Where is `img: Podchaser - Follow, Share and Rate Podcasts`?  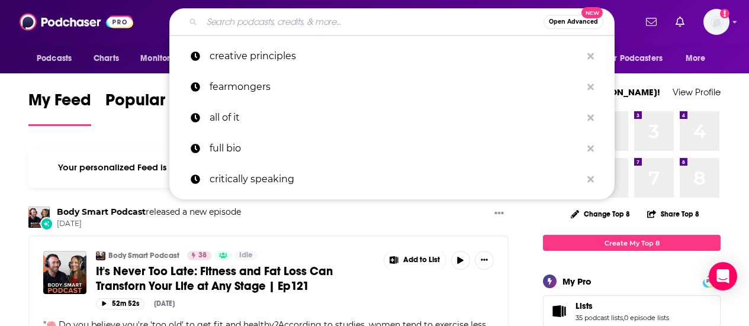
img: Podchaser - Follow, Share and Rate Podcasts is located at coordinates (76, 22).